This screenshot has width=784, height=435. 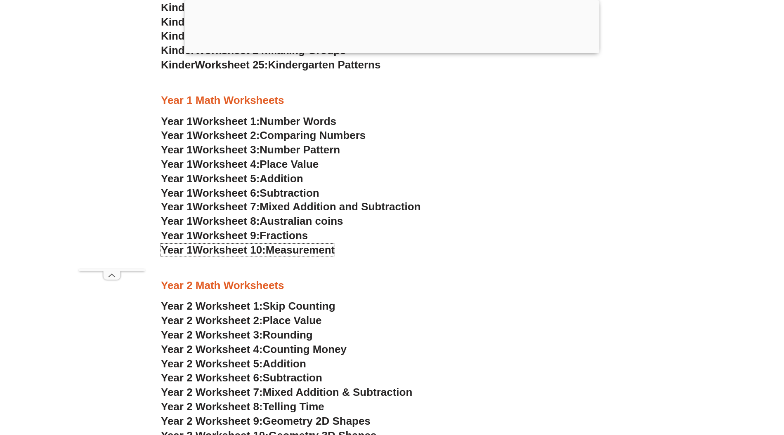 I want to click on a: Year 1Worksheet 8:Australian coins, so click(x=252, y=221).